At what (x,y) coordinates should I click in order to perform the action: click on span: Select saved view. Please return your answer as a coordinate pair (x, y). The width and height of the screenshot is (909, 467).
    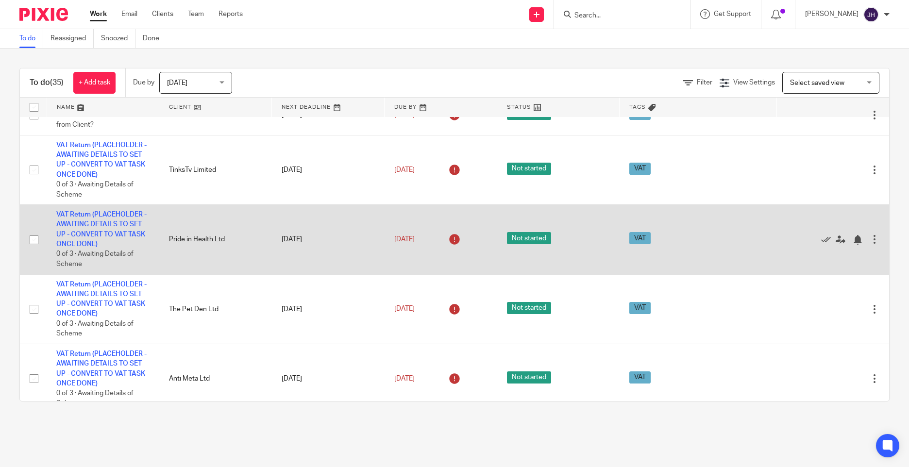
    Looking at the image, I should click on (817, 83).